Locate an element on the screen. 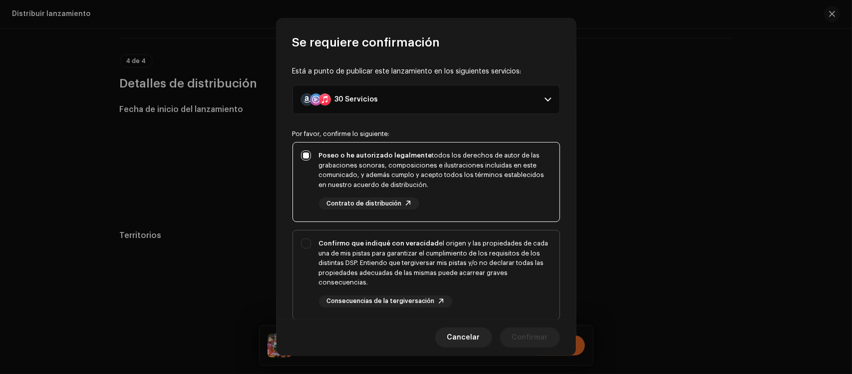  div: Está a punto de publicar este lanzamiento en los siguientes servicios: is located at coordinates (426, 71).